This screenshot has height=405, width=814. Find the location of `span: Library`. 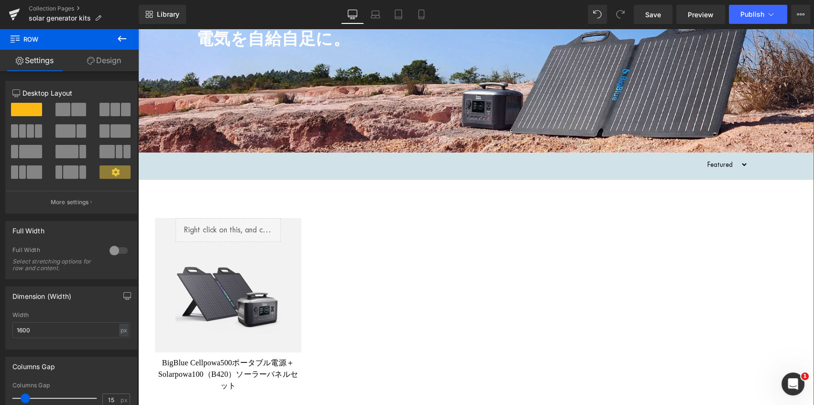

span: Library is located at coordinates (168, 14).